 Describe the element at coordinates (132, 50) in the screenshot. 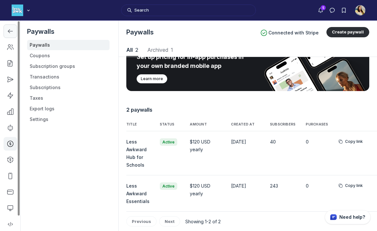

I see `button: All2` at that location.